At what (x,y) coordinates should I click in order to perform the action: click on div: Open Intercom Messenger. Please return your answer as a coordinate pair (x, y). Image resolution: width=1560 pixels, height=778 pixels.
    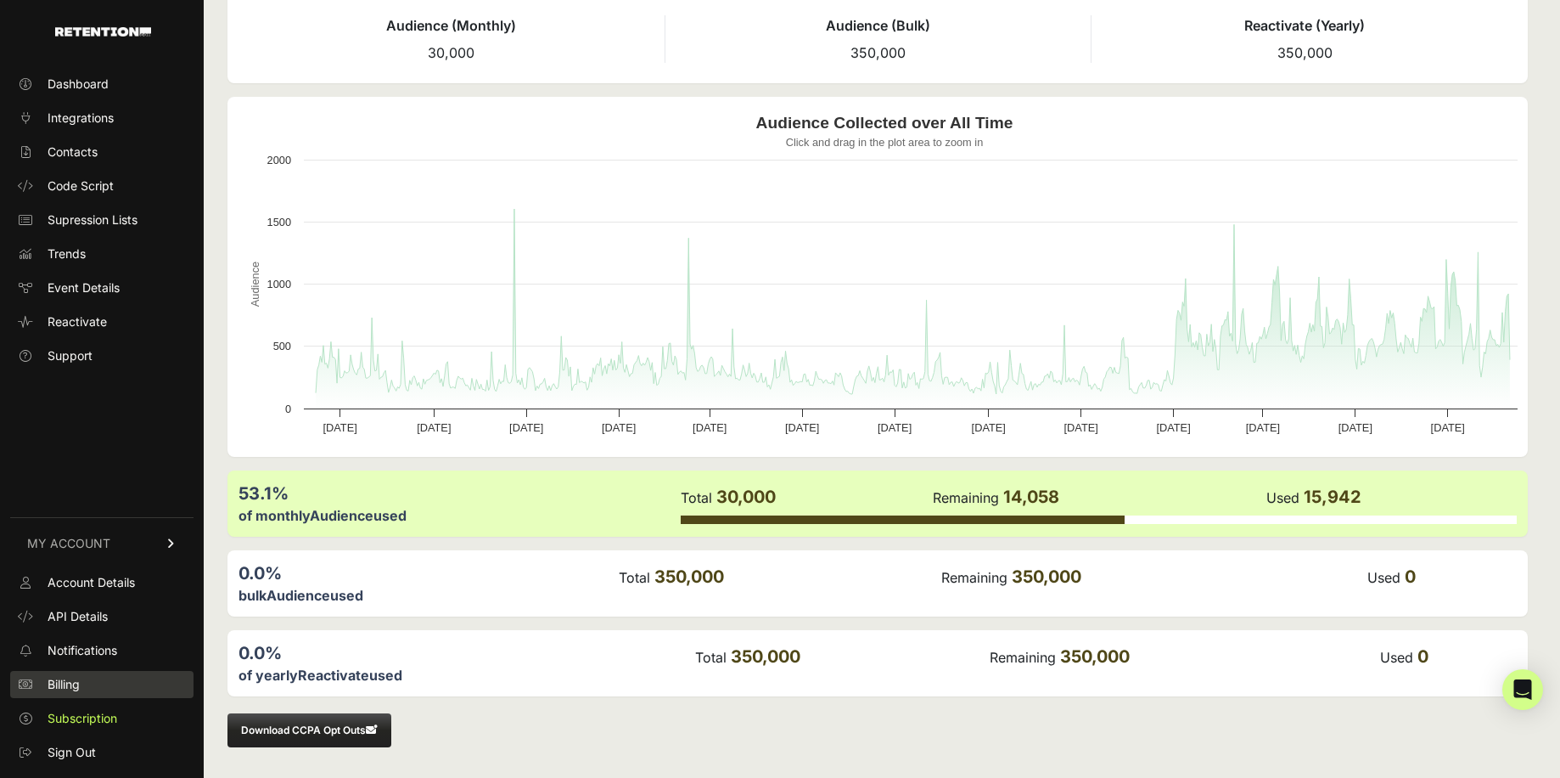
    Looking at the image, I should click on (1523, 689).